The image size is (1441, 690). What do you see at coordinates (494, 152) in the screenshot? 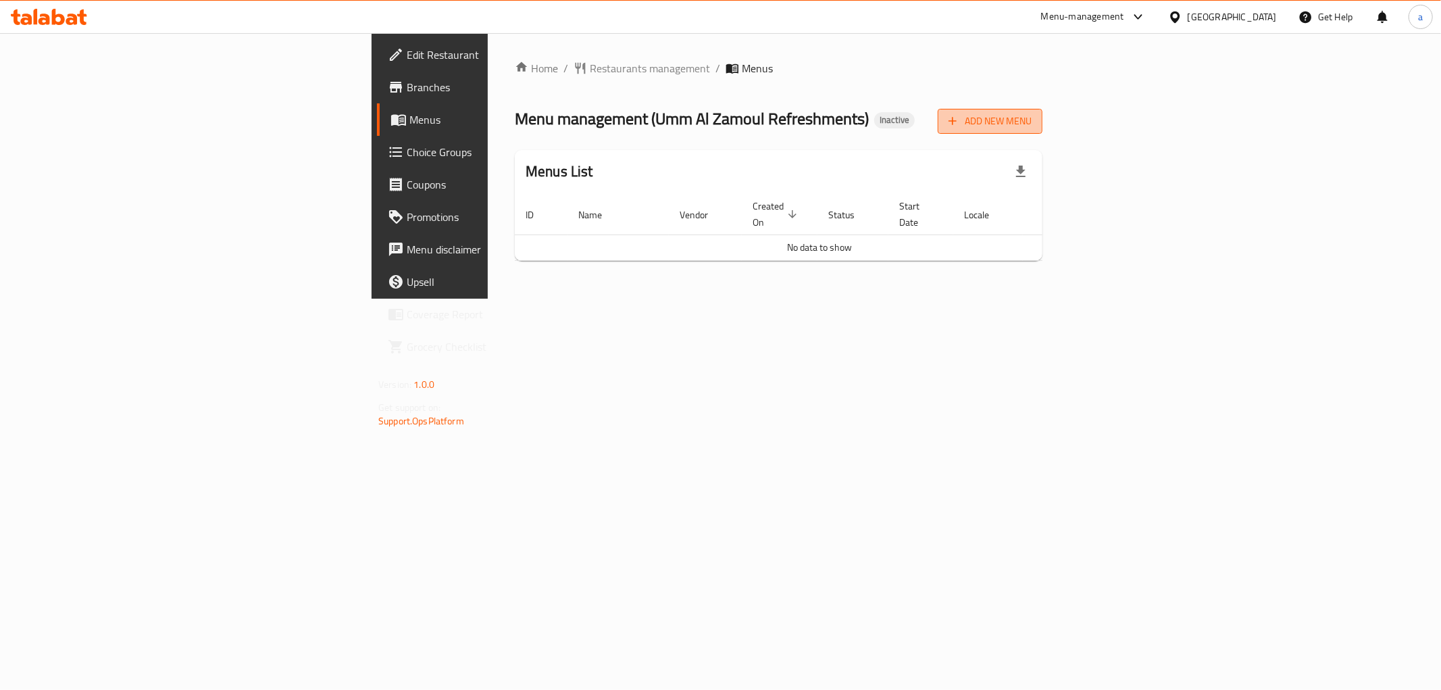
I see `a: Choice Groups` at bounding box center [494, 152].